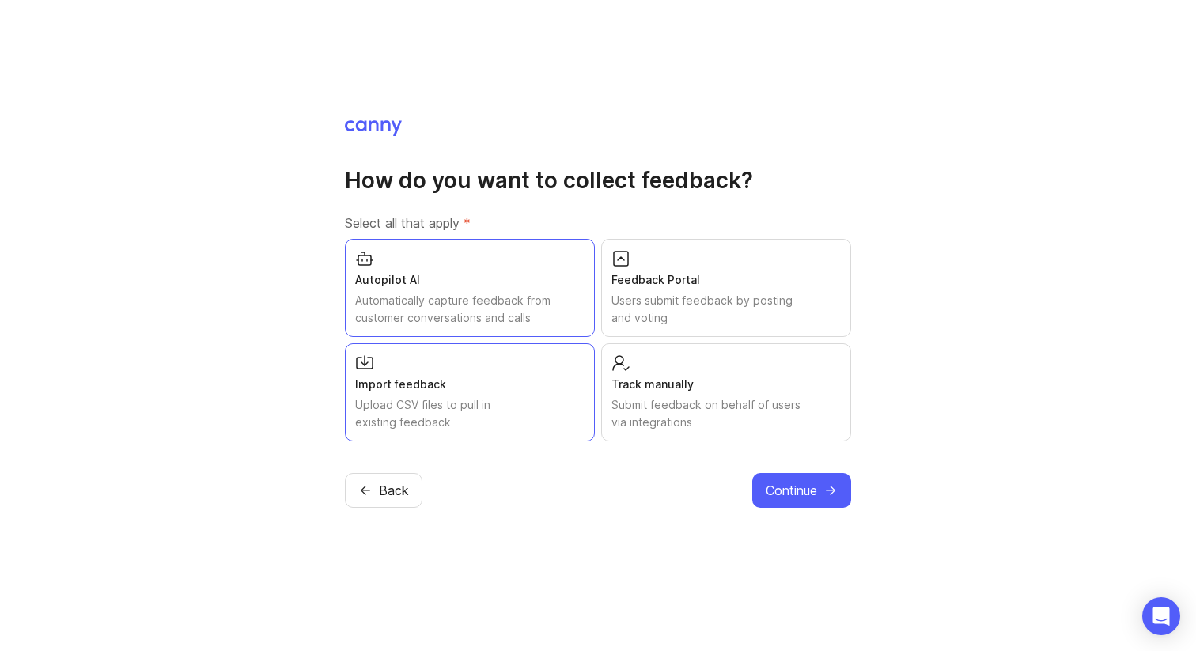 This screenshot has width=1196, height=651. Describe the element at coordinates (373, 128) in the screenshot. I see `img: Canny Home` at that location.